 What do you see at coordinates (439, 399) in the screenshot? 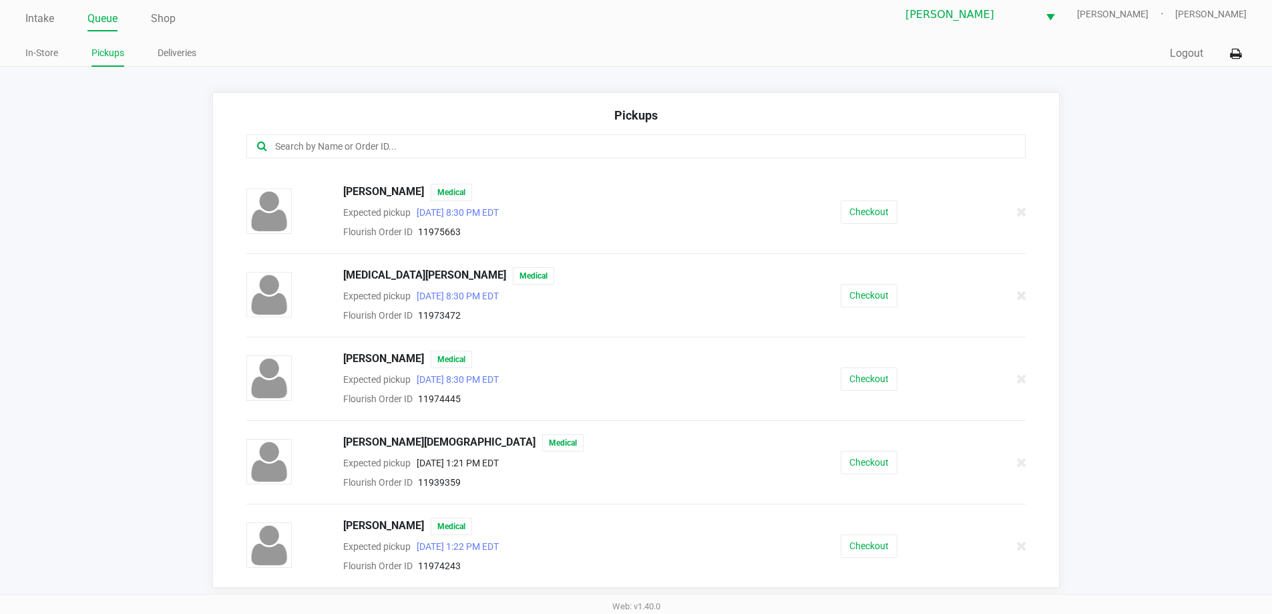
I see `span: 11974445` at bounding box center [439, 399].